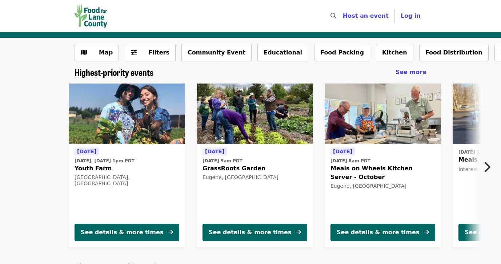 The width and height of the screenshot is (501, 264). Describe the element at coordinates (487, 167) in the screenshot. I see `i: chevron-right icon` at that location.